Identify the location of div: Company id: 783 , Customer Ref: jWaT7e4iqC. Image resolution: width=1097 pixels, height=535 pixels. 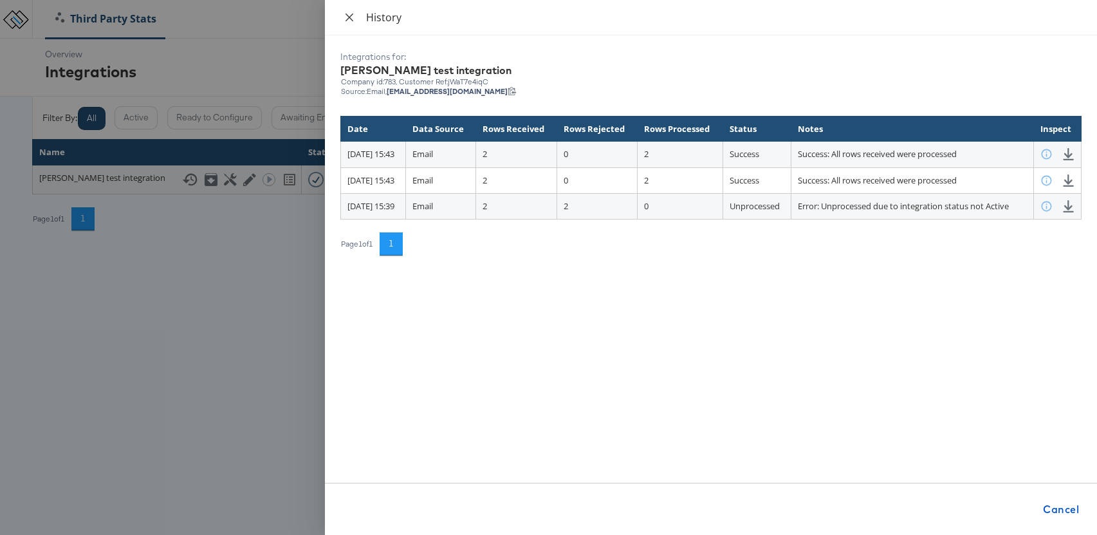
(711, 82).